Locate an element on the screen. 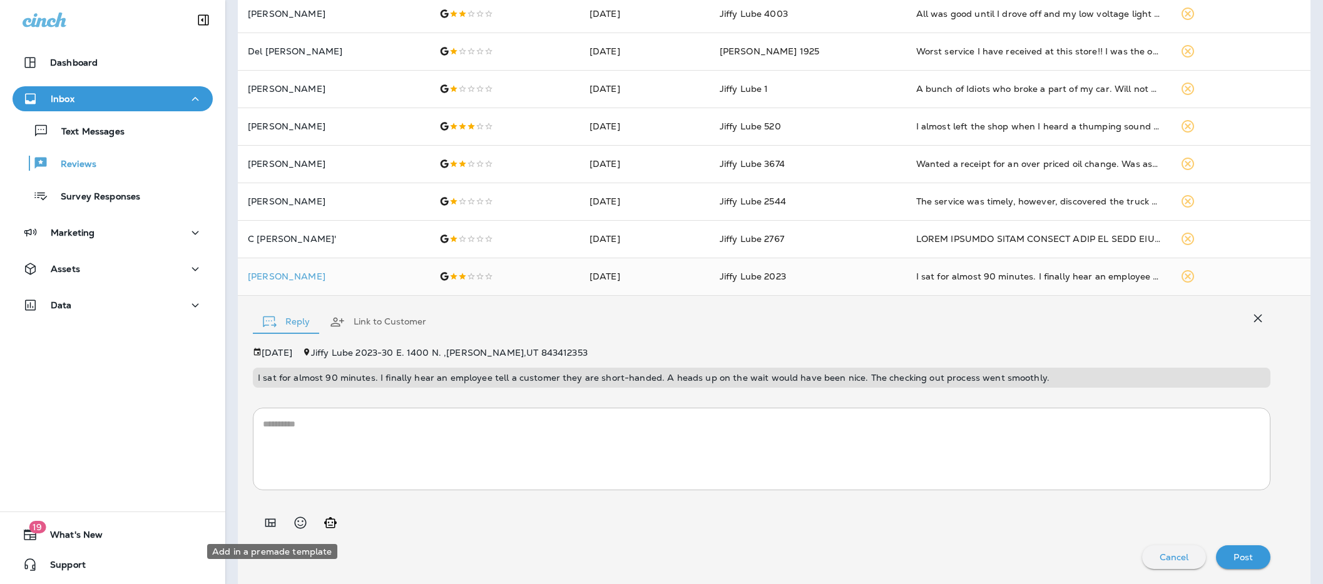 Image resolution: width=1323 pixels, height=584 pixels. button: Support is located at coordinates (113, 565).